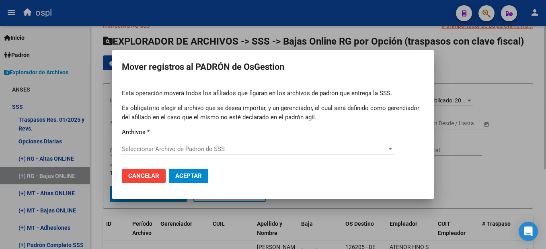  What do you see at coordinates (528, 232) in the screenshot?
I see `div: Open Intercom Messenger` at bounding box center [528, 232].